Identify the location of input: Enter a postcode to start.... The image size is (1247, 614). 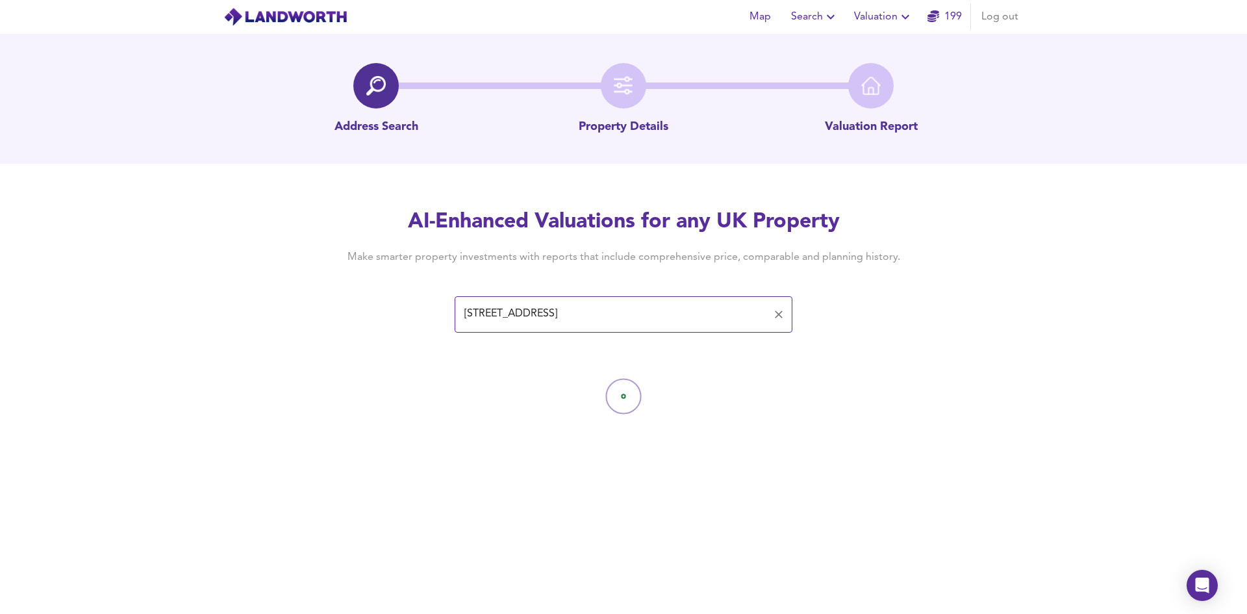
(614, 314).